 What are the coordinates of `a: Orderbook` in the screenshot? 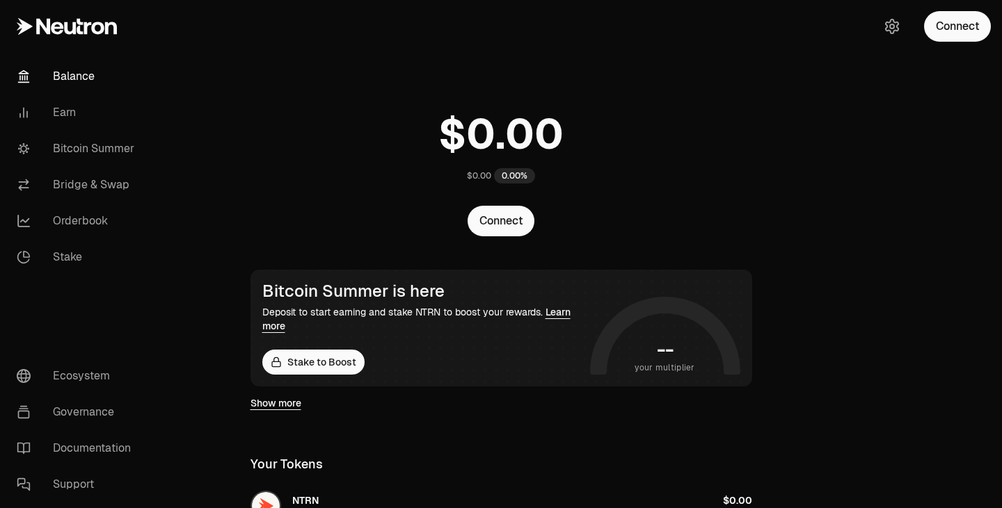 It's located at (78, 221).